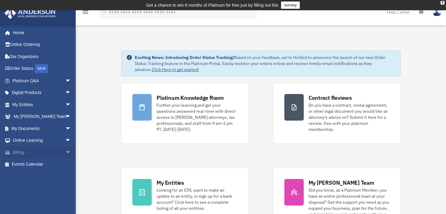 This screenshot has width=446, height=214. Describe the element at coordinates (42, 105) in the screenshot. I see `a: My Entitiesarrow_drop_down` at that location.